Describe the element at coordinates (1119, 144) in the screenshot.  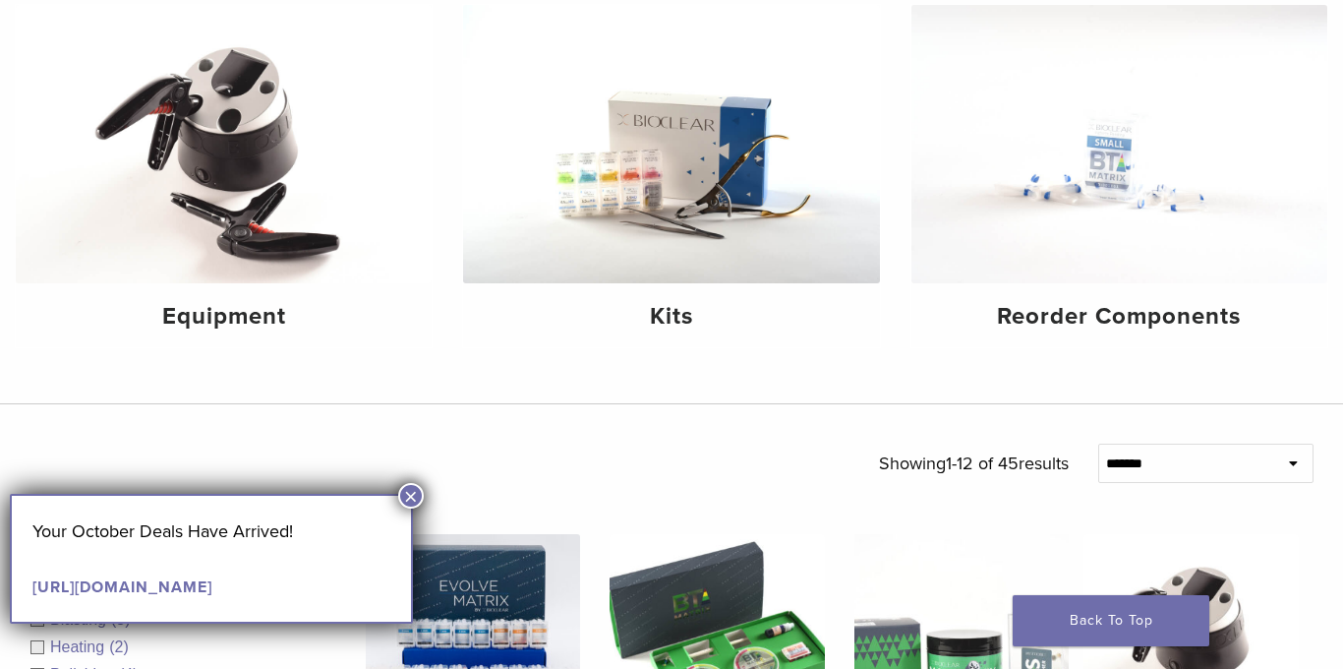
I see `img: Reorder Components` at that location.